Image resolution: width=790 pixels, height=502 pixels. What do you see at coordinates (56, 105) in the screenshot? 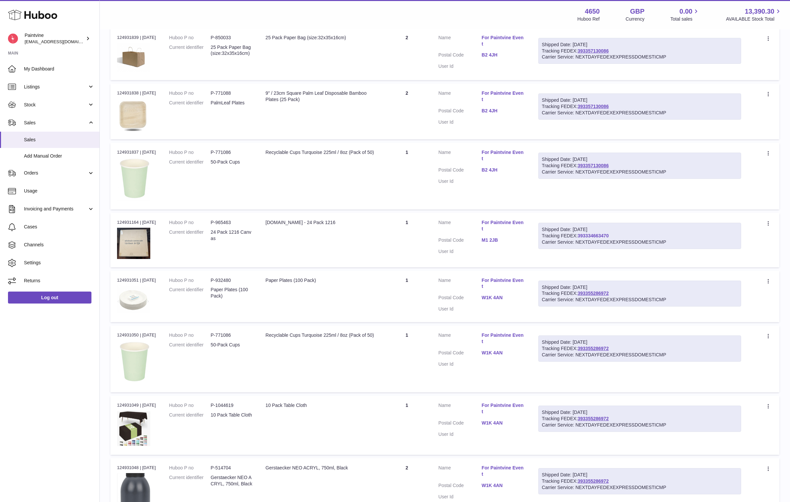
I see `span: Stock` at bounding box center [56, 105].